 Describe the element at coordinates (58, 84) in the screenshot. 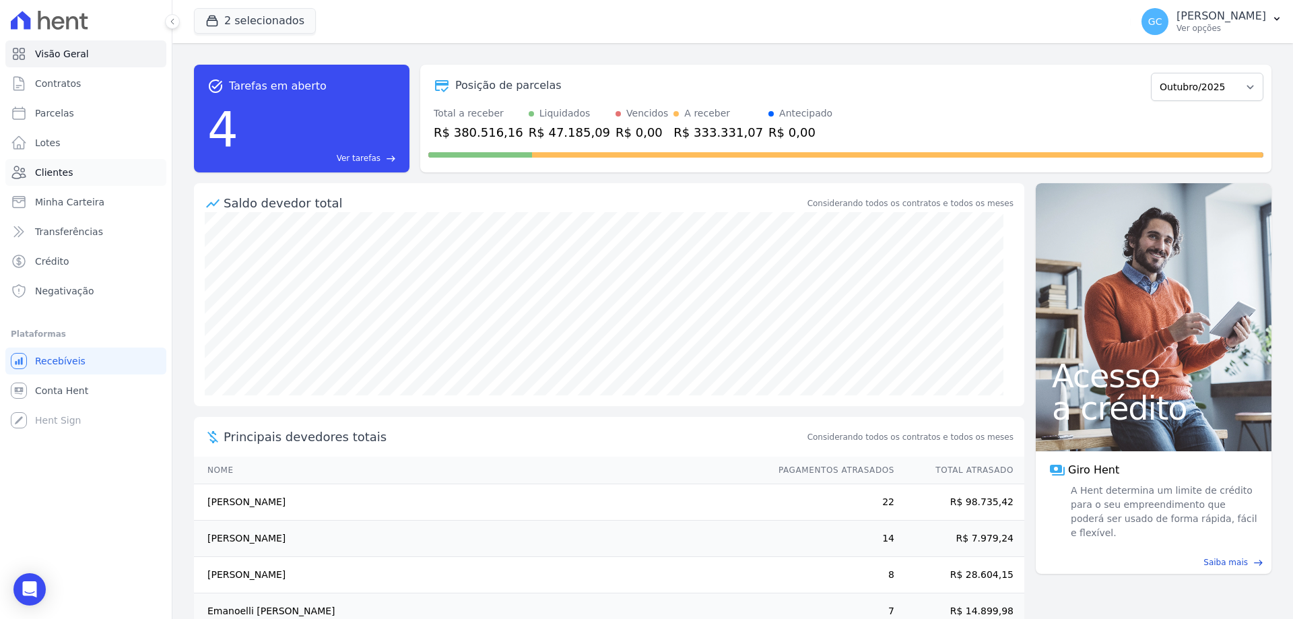

I see `span: Contratos` at that location.